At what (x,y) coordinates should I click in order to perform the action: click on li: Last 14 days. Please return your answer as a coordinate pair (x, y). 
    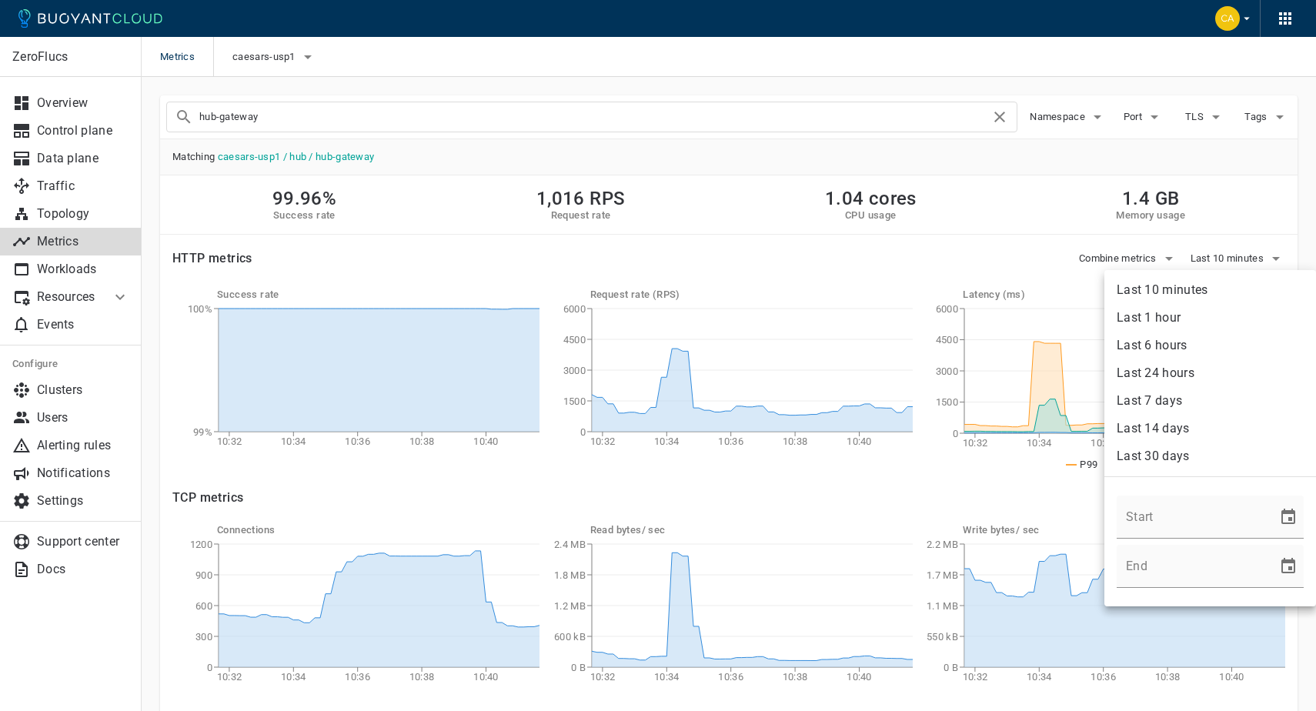
    Looking at the image, I should click on (1210, 429).